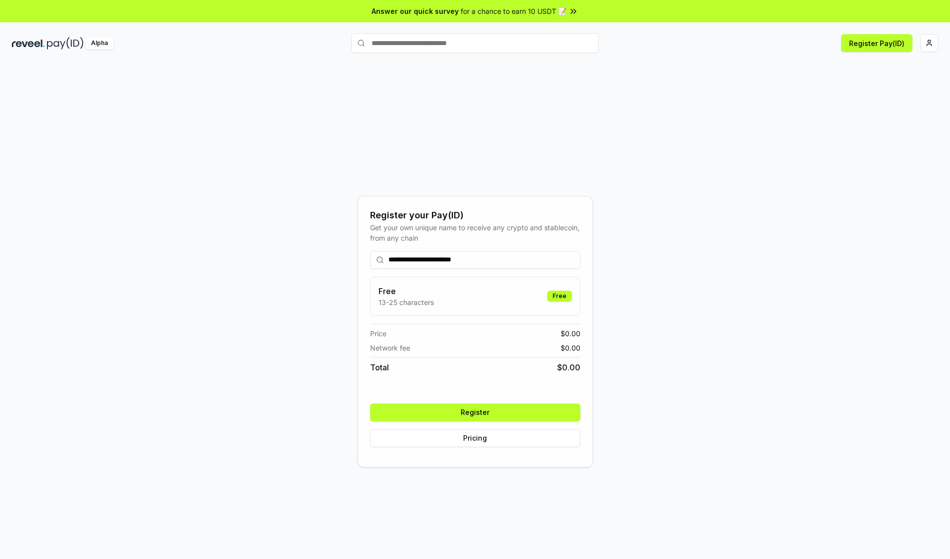 Image resolution: width=950 pixels, height=559 pixels. Describe the element at coordinates (390, 347) in the screenshot. I see `span: Network fee` at that location.